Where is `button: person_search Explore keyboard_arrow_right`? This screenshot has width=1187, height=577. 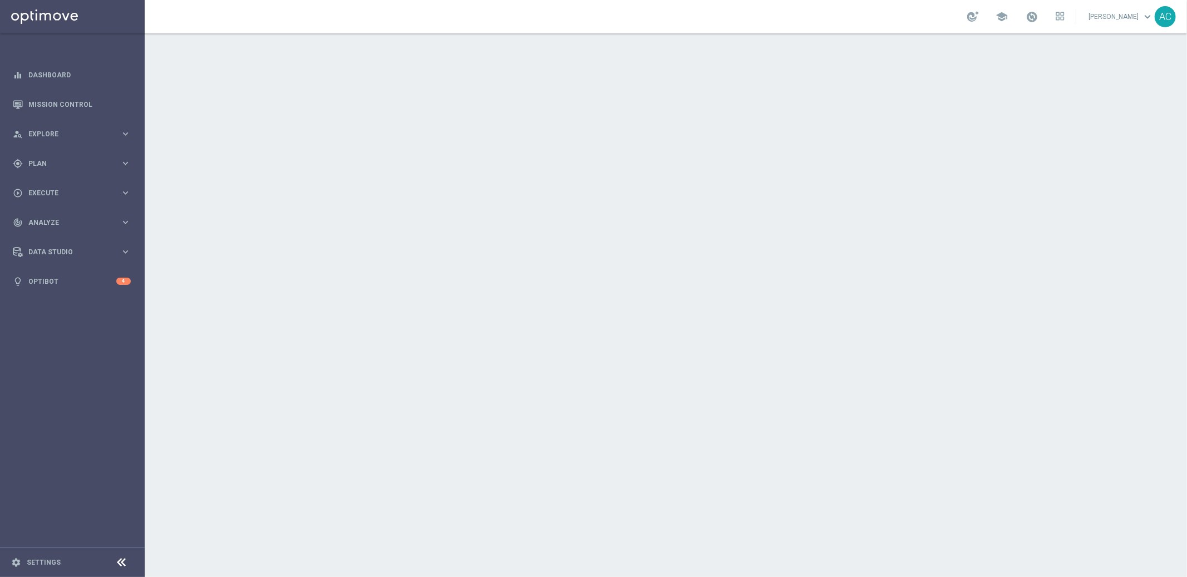 button: person_search Explore keyboard_arrow_right is located at coordinates (72, 134).